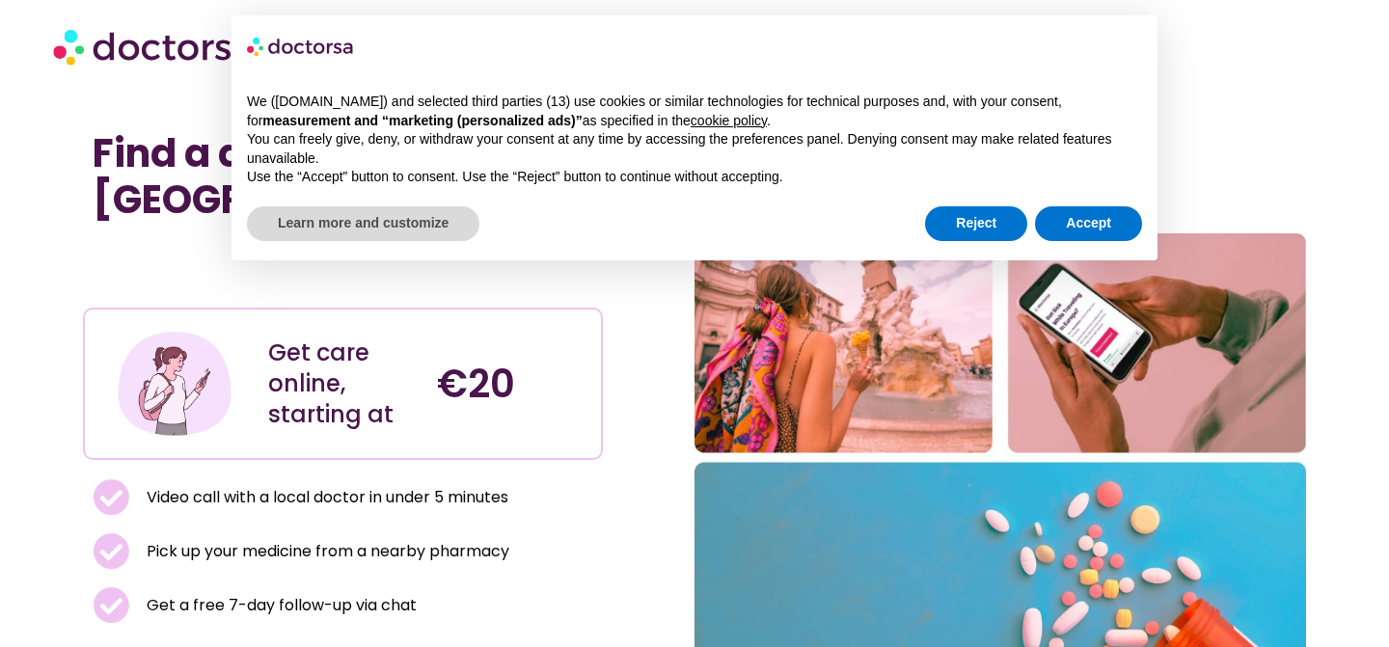  Describe the element at coordinates (279, 606) in the screenshot. I see `span: Get a free 7-day follow-up via chat` at that location.